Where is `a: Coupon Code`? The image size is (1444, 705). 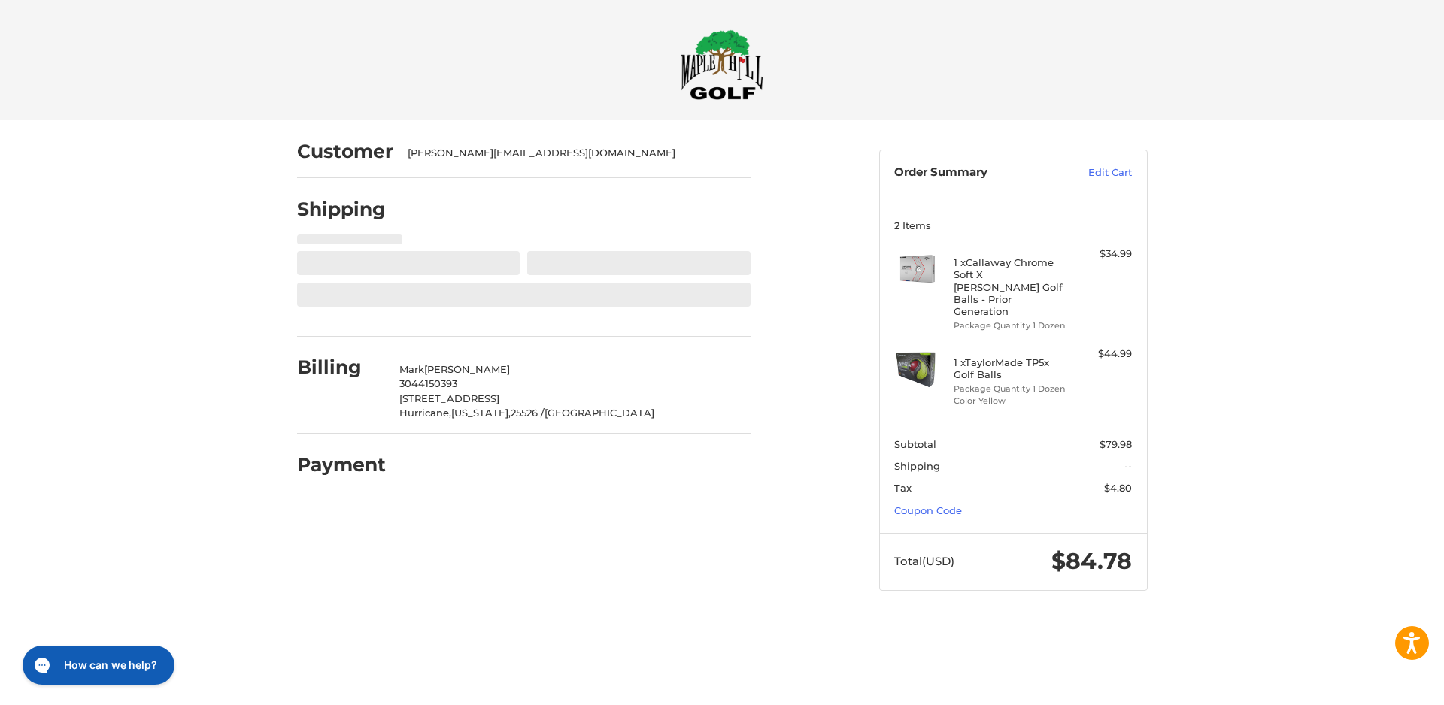
a: Coupon Code is located at coordinates (928, 511).